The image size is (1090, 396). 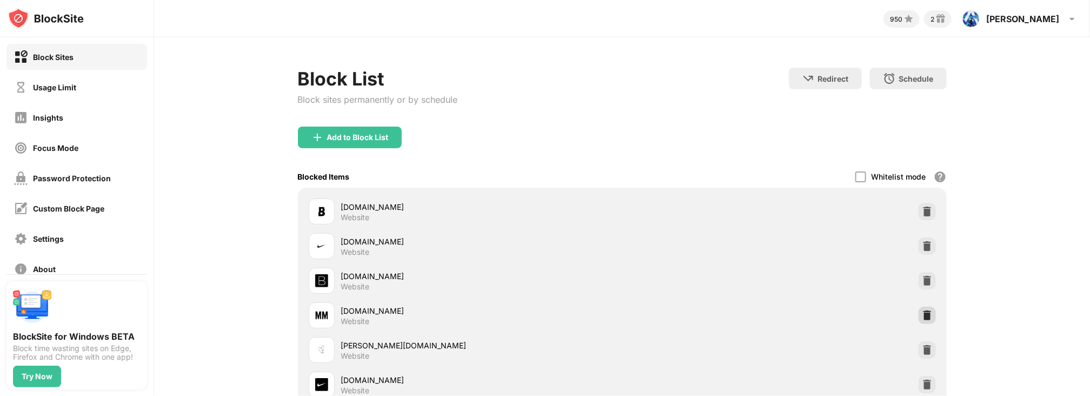 What do you see at coordinates (971, 19) in the screenshot?
I see `img: ACg8ocJu_0HmeD-iPaslcPtMilSh-lgGRnohEmji6PNCC1mKhruTI7ZC=s96-c` at bounding box center [971, 19].